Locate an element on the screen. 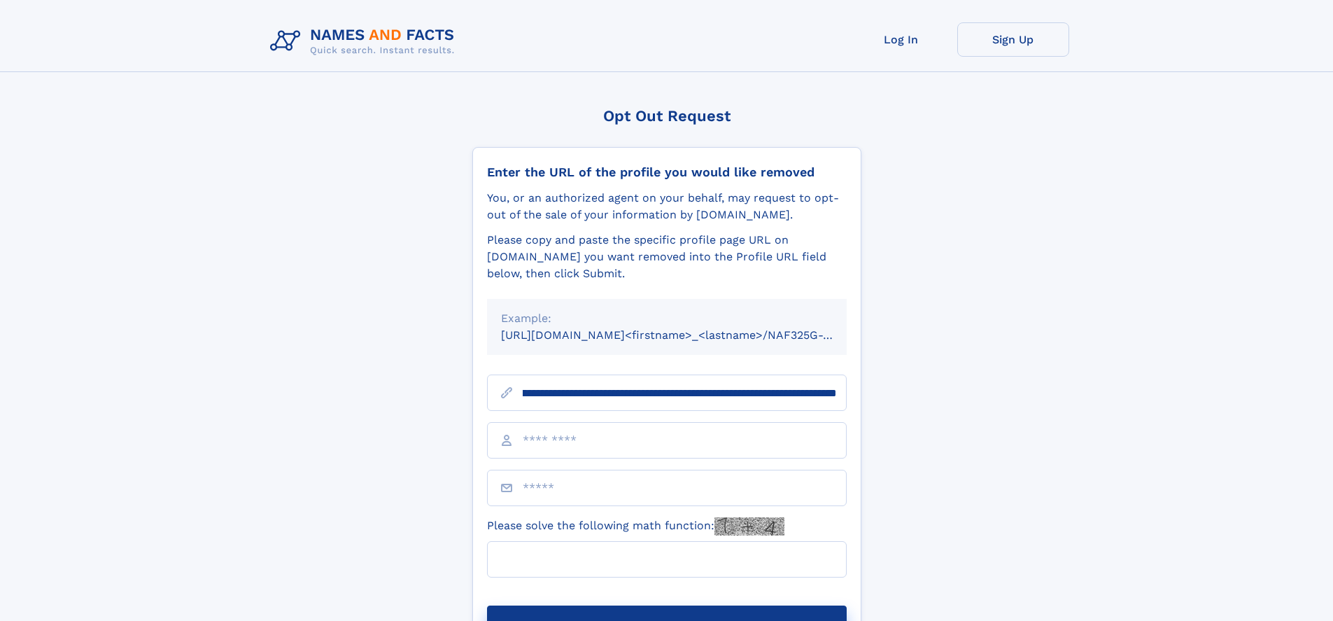 Image resolution: width=1333 pixels, height=621 pixels. a: Log In is located at coordinates (901, 39).